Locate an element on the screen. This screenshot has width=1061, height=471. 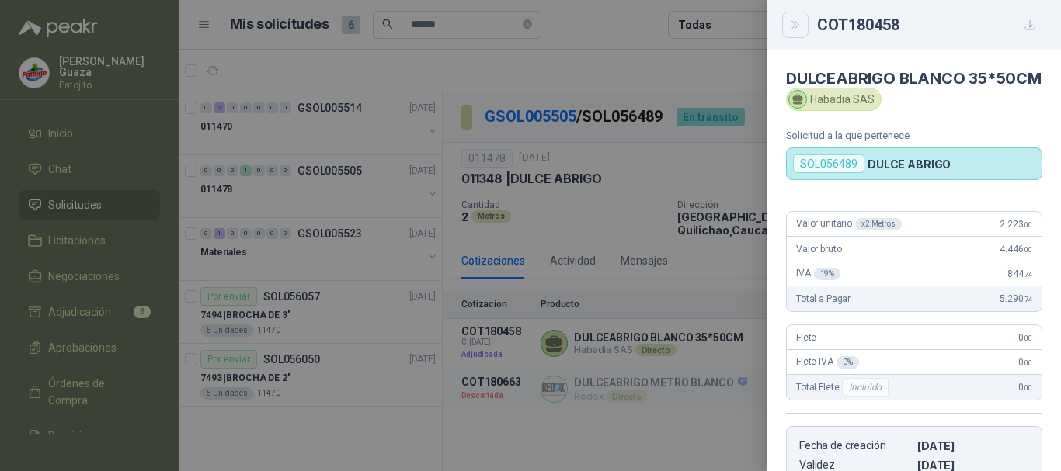
span: 844 is located at coordinates (1020, 274).